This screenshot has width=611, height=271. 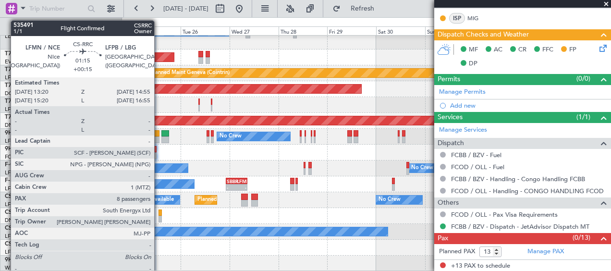 What do you see at coordinates (523, 50) in the screenshot?
I see `span: CR` at bounding box center [523, 50].